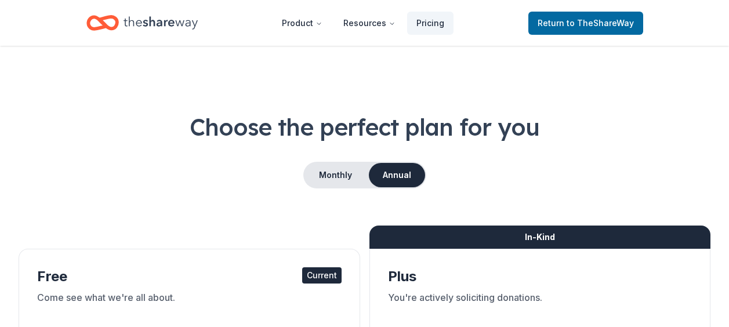 The width and height of the screenshot is (729, 327). I want to click on span: Return, so click(585, 23).